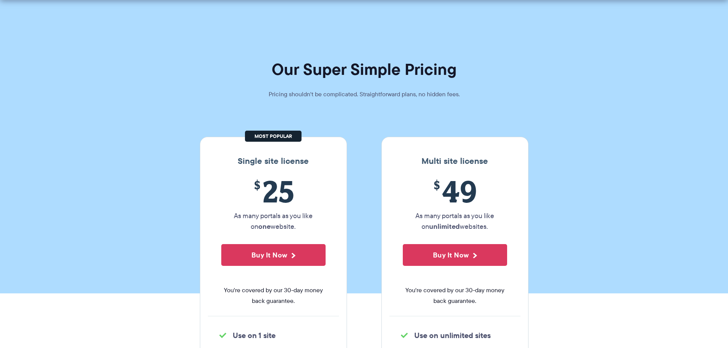 Image resolution: width=728 pixels, height=348 pixels. What do you see at coordinates (444, 226) in the screenshot?
I see `strong: unlimited` at bounding box center [444, 226].